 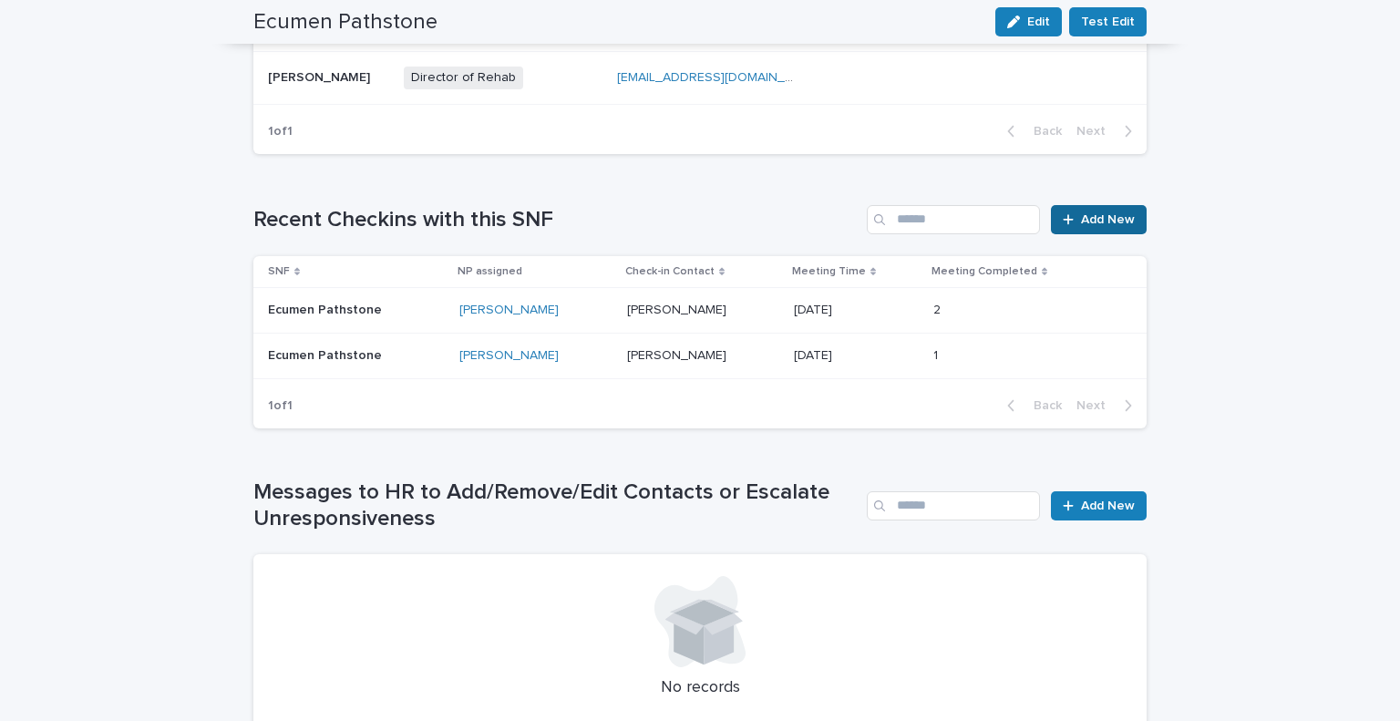 I want to click on h1: Recent Checkins with this SNF, so click(x=556, y=220).